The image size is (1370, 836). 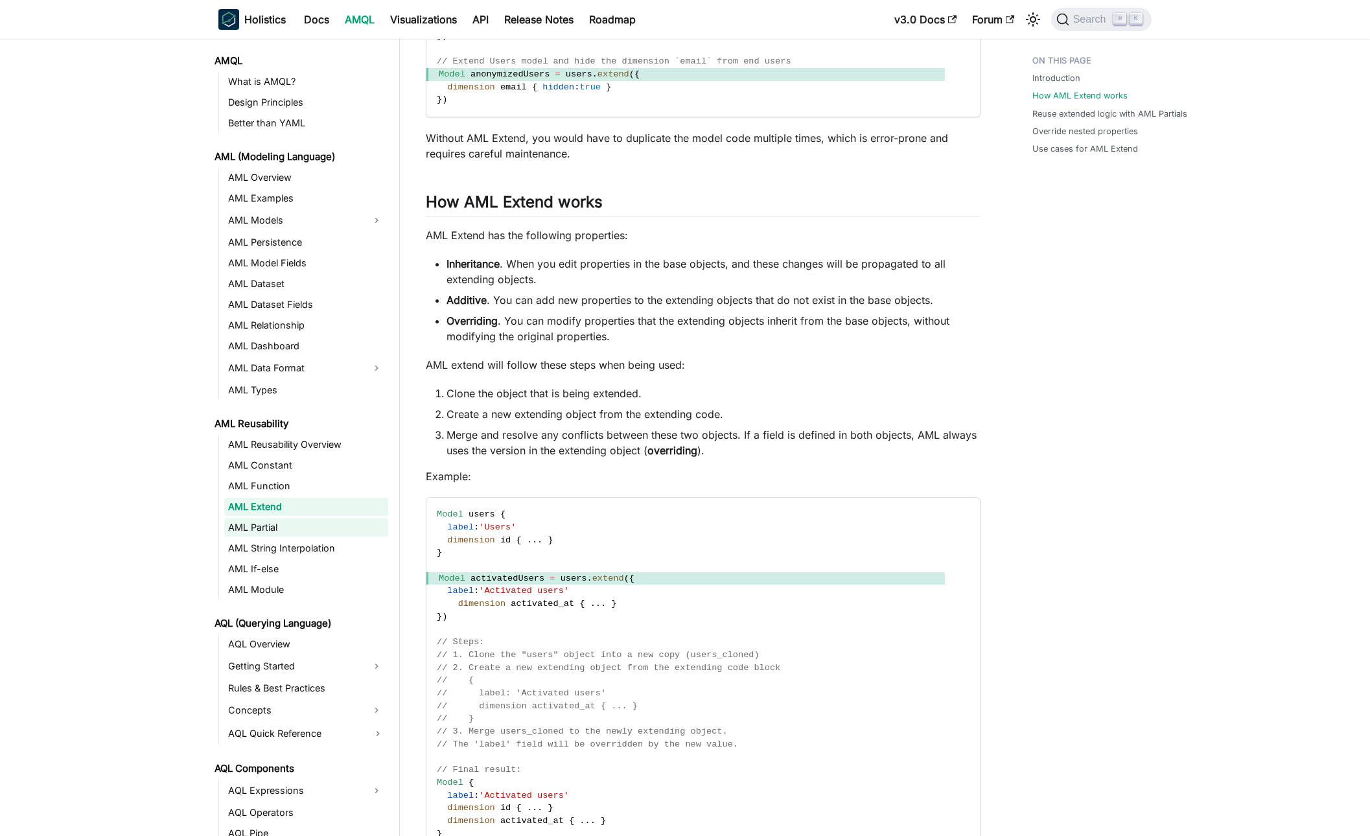 I want to click on a: HolisticsHolistics, so click(x=252, y=19).